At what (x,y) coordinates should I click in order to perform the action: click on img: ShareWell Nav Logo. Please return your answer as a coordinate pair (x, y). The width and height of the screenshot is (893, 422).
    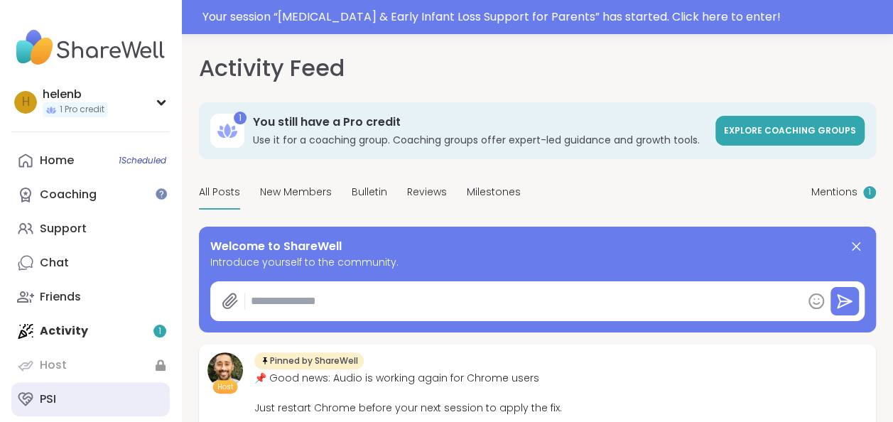
    Looking at the image, I should click on (90, 48).